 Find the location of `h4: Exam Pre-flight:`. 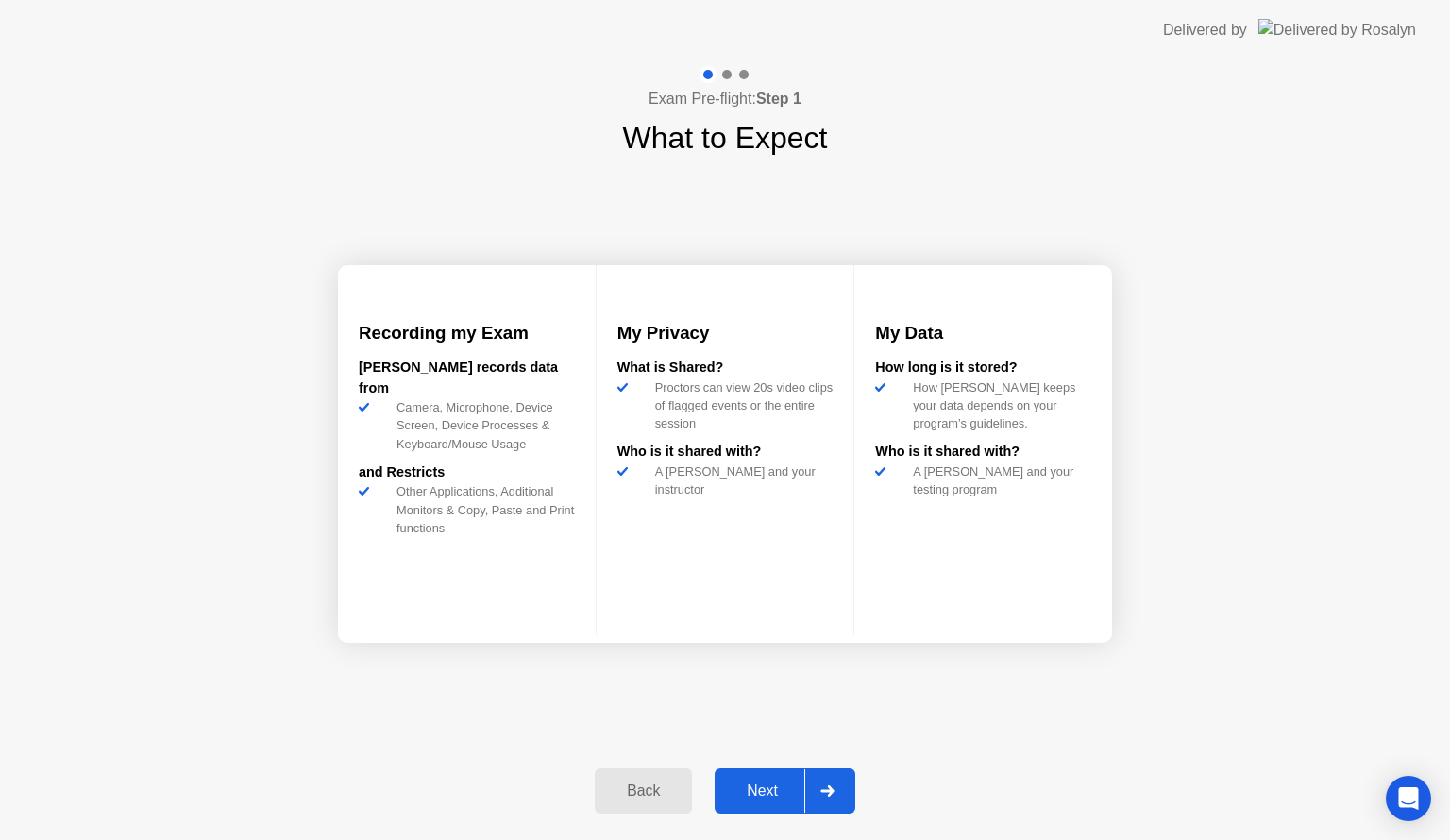

h4: Exam Pre-flight: is located at coordinates (725, 100).